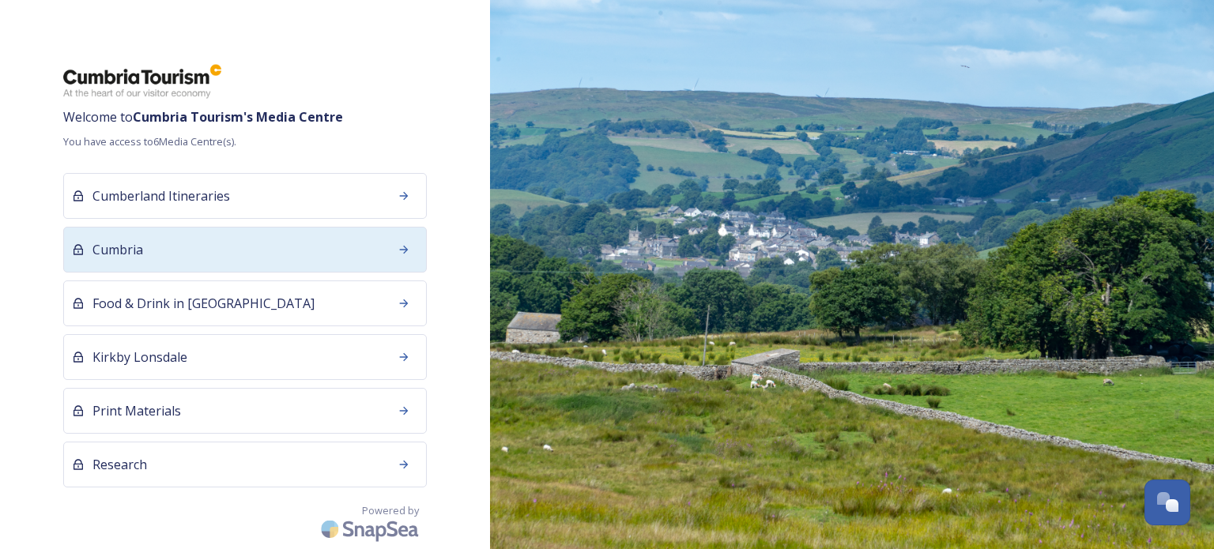 The width and height of the screenshot is (1214, 549). Describe the element at coordinates (137, 411) in the screenshot. I see `span: Print Materials` at that location.